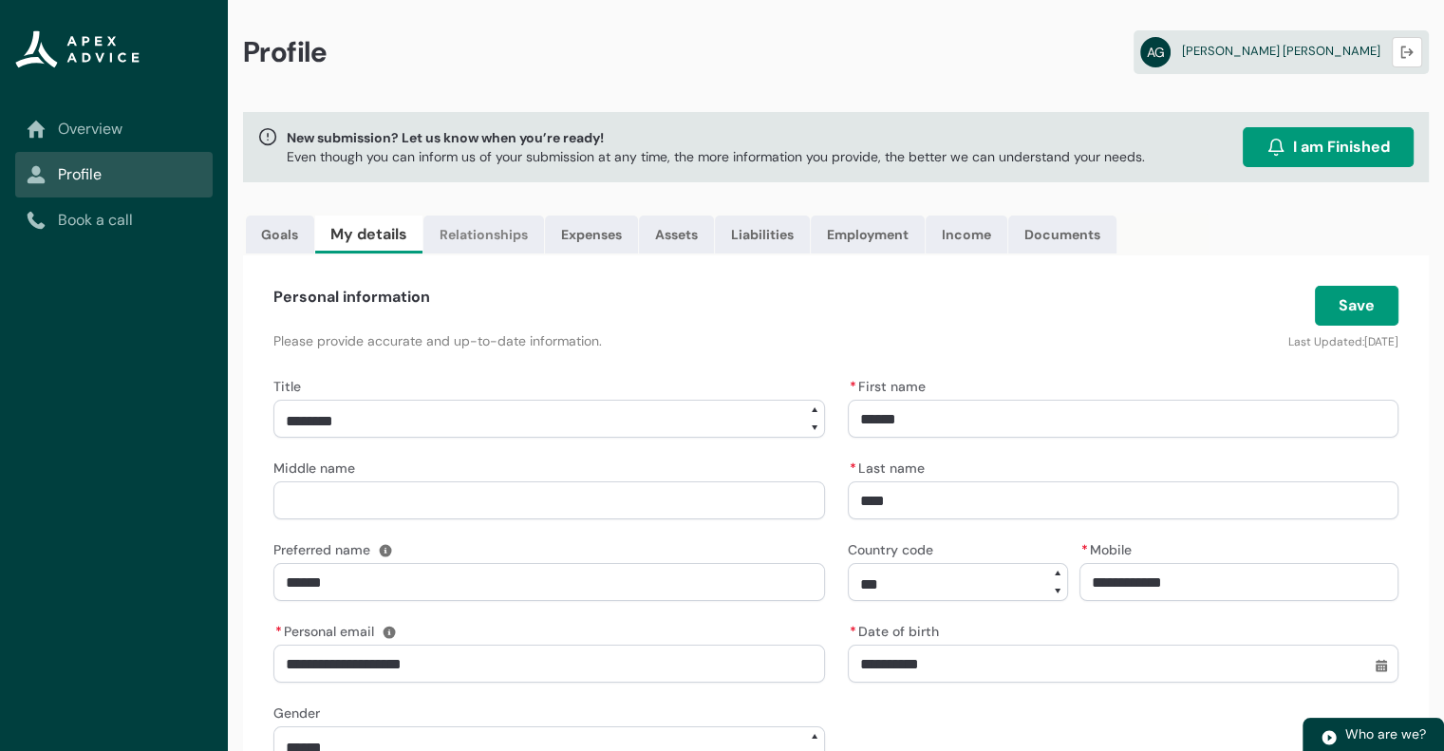 Image resolution: width=1444 pixels, height=751 pixels. What do you see at coordinates (114, 129) in the screenshot?
I see `a: Overview` at bounding box center [114, 129].